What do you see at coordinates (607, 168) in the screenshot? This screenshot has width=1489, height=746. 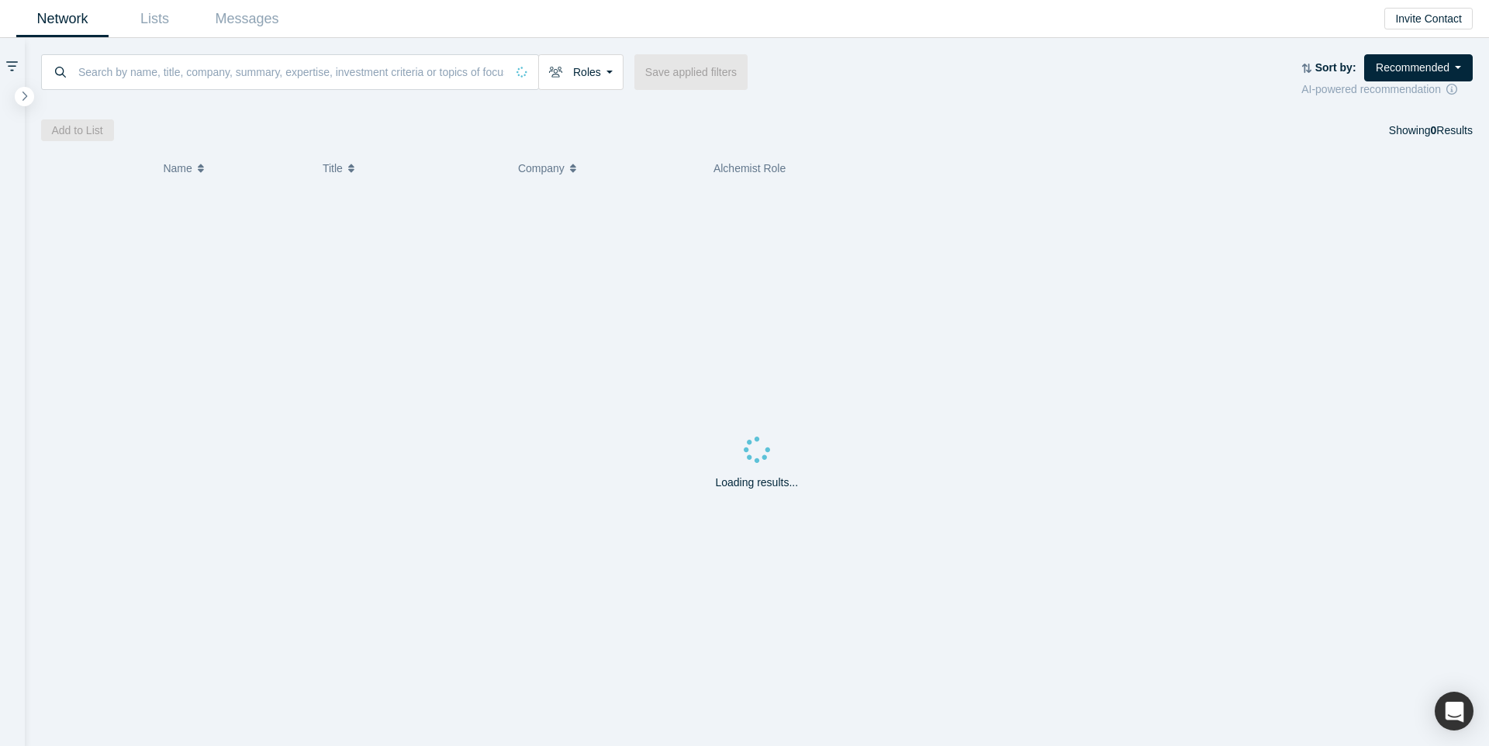 I see `button: Company` at bounding box center [607, 168].